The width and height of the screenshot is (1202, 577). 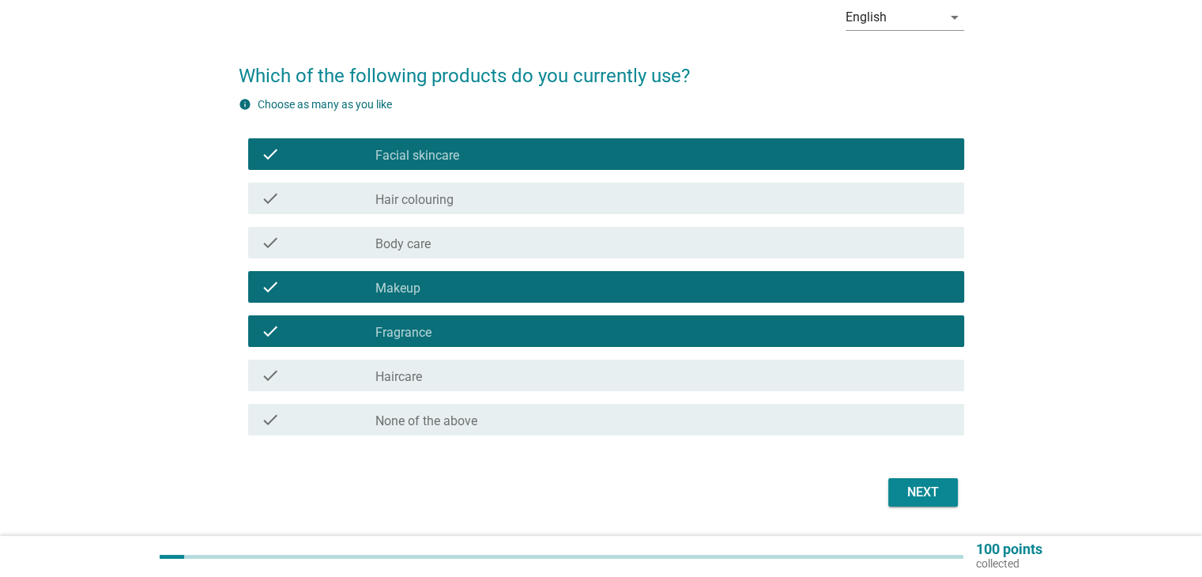 I want to click on label: Haircare, so click(x=398, y=377).